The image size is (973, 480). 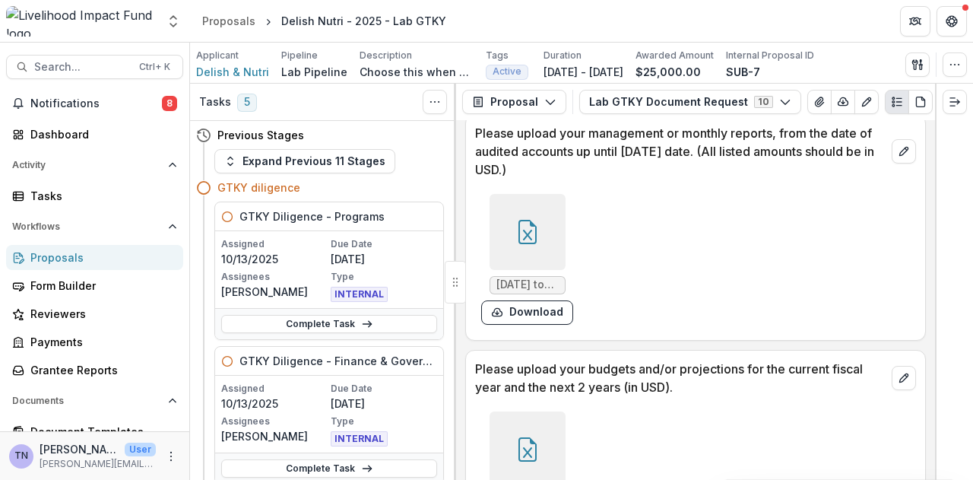 I want to click on div: Document Templates, so click(x=100, y=431).